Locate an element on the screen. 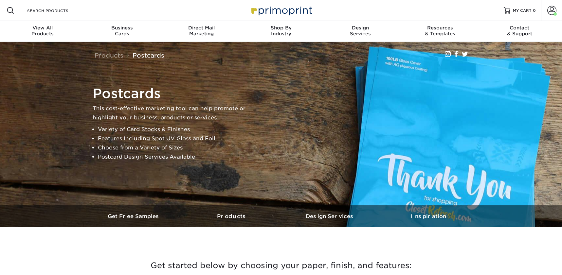 This screenshot has height=275, width=562. a: Design Services is located at coordinates (330, 216).